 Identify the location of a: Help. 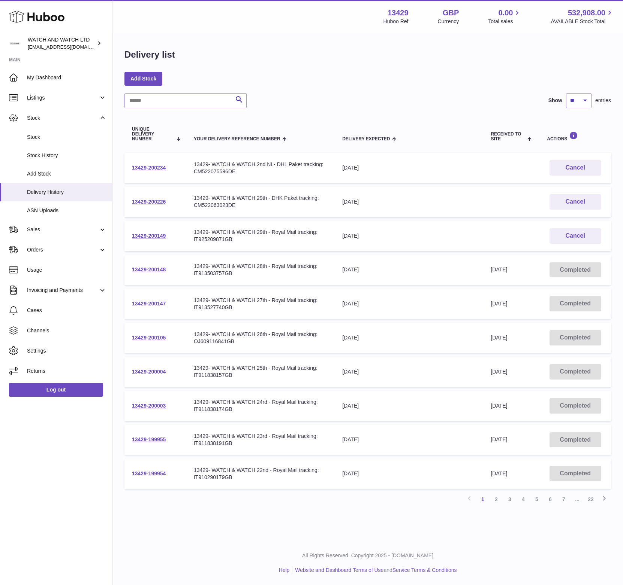
(284, 570).